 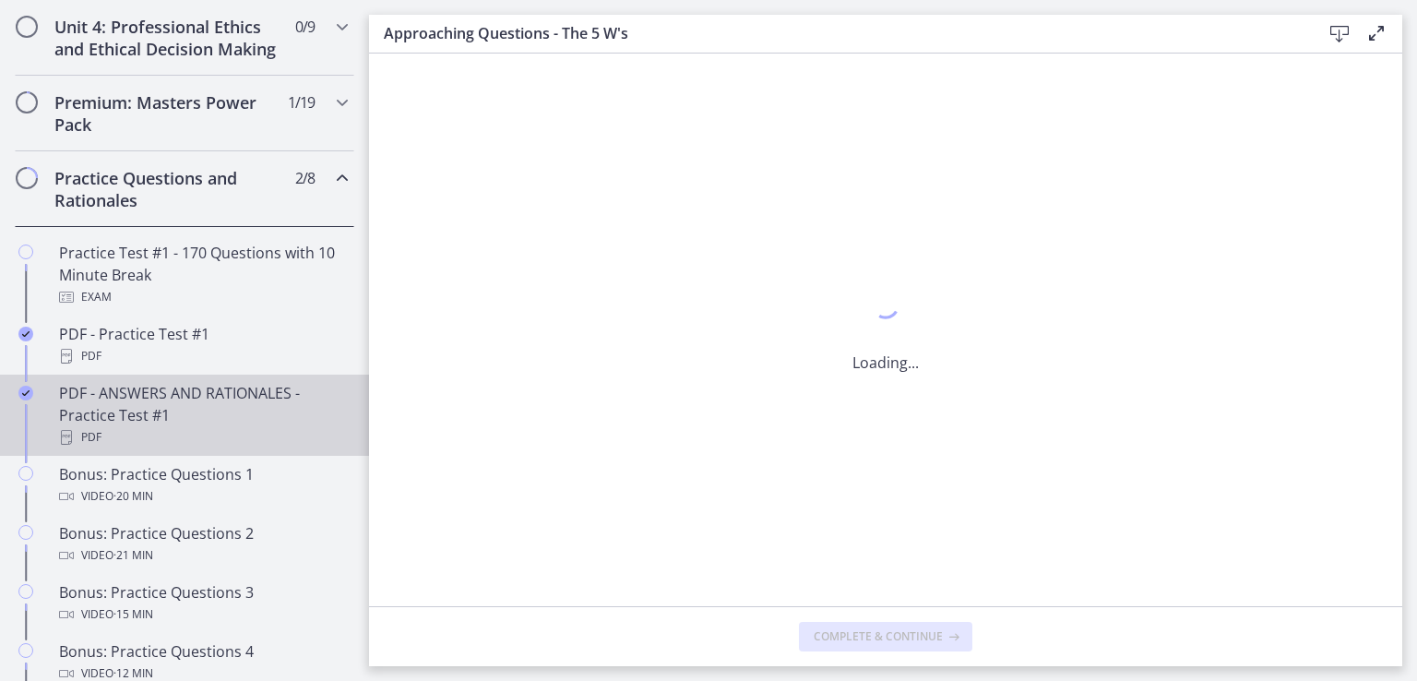 What do you see at coordinates (304, 27) in the screenshot?
I see `span: 0 / 9` at bounding box center [304, 27].